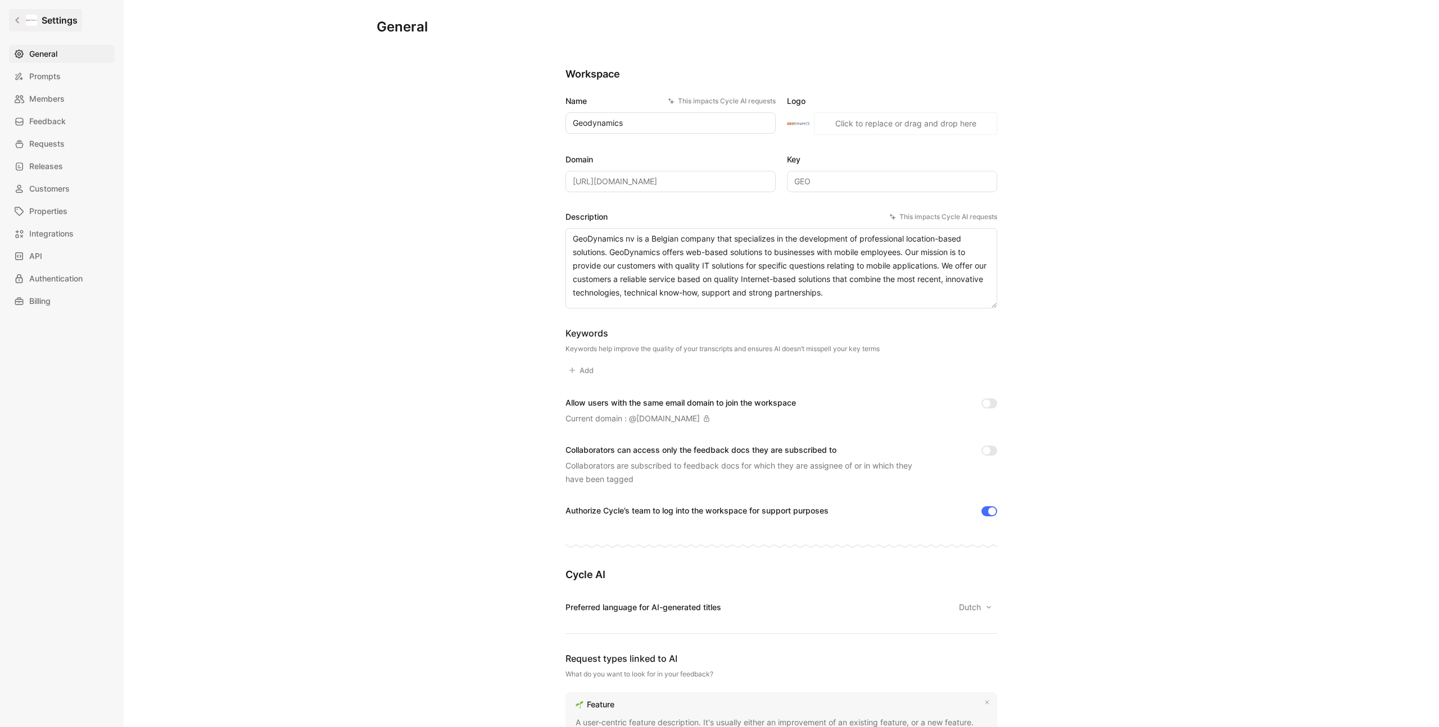 The width and height of the screenshot is (1439, 727). I want to click on div: Feature, so click(600, 705).